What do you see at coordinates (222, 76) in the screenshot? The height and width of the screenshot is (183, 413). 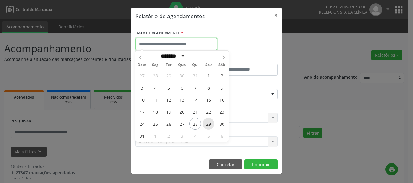 I see `span: Agosto 2, 2025` at bounding box center [222, 76].